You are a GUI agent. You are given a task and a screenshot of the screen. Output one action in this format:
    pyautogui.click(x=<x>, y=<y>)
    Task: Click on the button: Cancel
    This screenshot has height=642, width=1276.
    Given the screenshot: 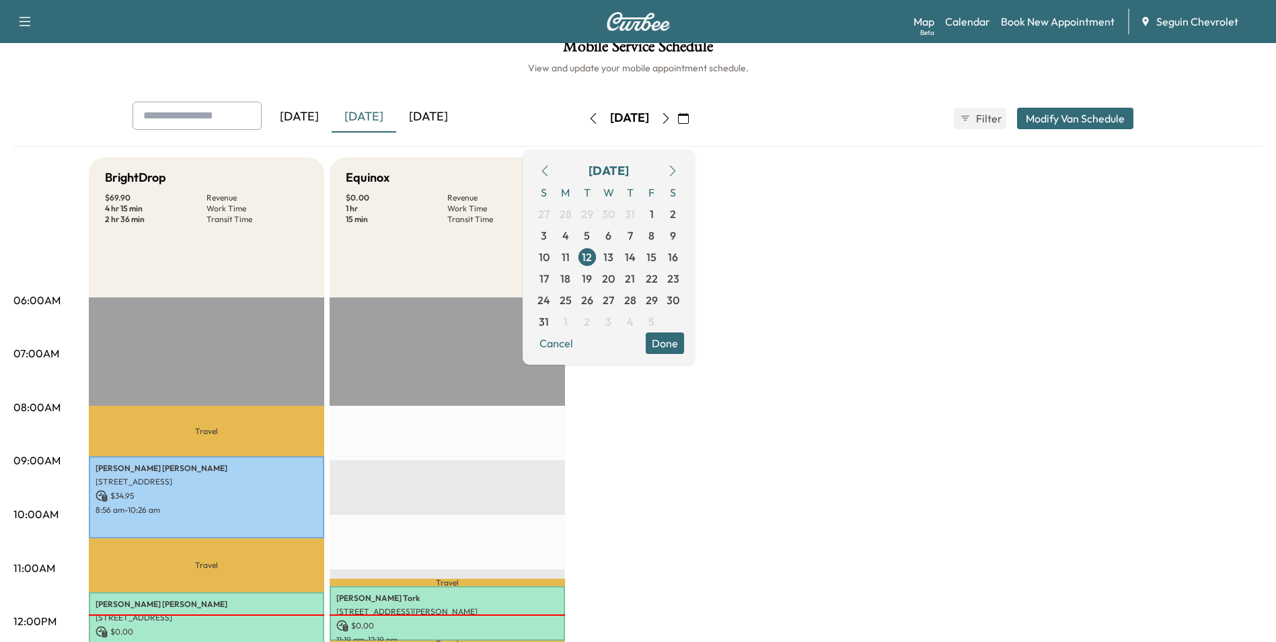 What is the action you would take?
    pyautogui.click(x=556, y=343)
    